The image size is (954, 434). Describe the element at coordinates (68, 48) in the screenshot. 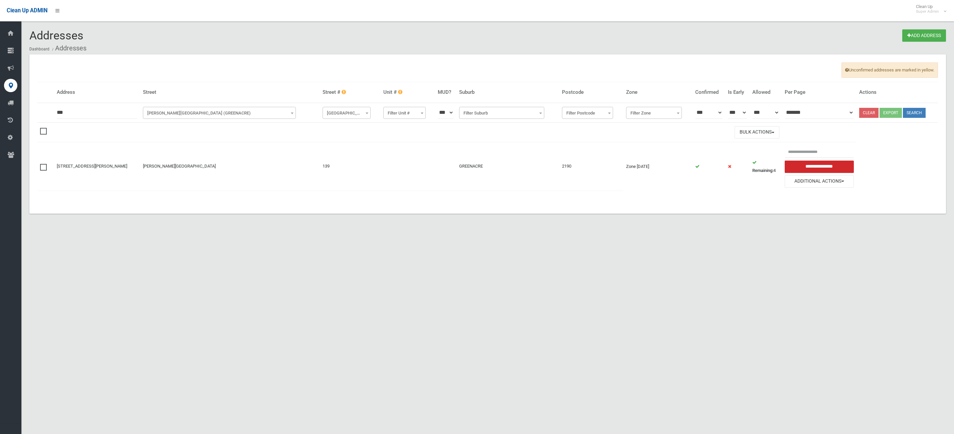

I see `li: Addresses` at that location.